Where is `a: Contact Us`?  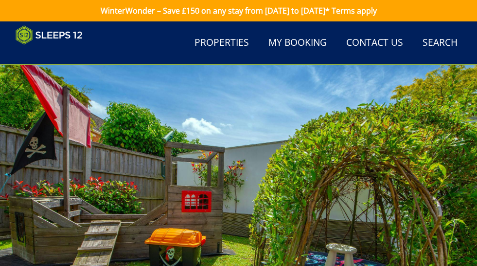 a: Contact Us is located at coordinates (375, 43).